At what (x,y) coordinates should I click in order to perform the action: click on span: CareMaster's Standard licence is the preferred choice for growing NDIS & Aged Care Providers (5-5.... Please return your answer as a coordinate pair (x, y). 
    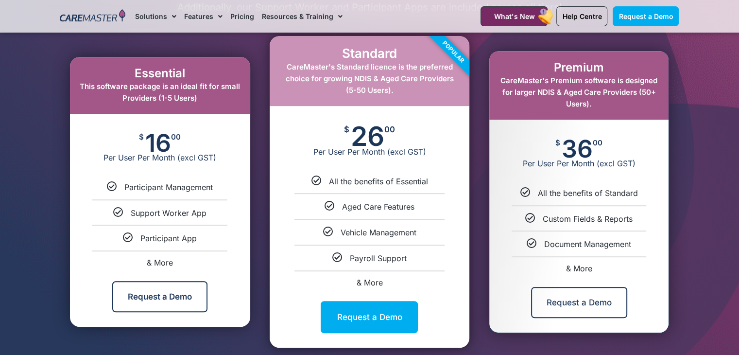
    Looking at the image, I should click on (369, 78).